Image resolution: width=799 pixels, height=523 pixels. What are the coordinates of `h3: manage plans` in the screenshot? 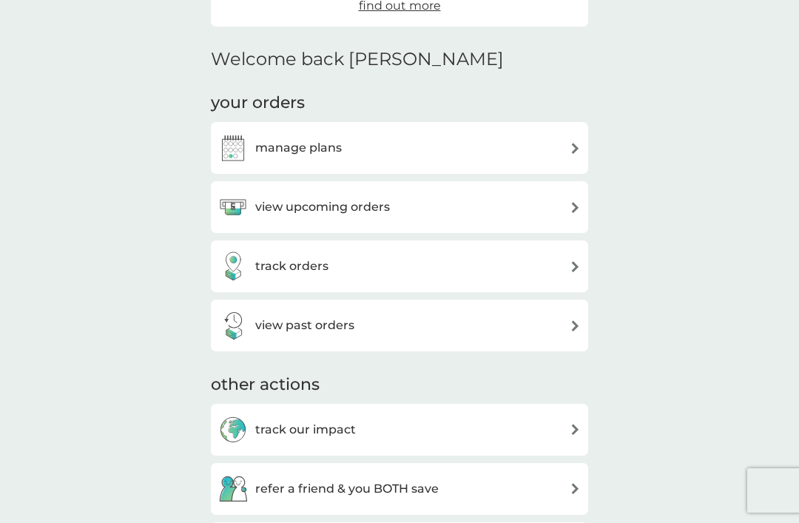 It's located at (298, 148).